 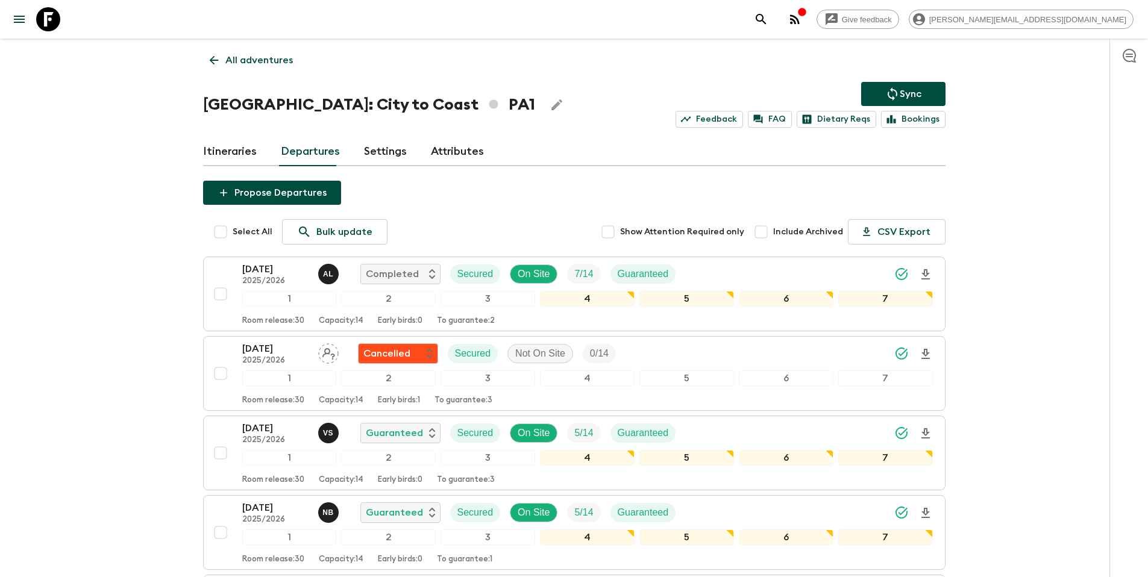 What do you see at coordinates (583, 274) in the screenshot?
I see `p: 7 / 14` at bounding box center [583, 274].